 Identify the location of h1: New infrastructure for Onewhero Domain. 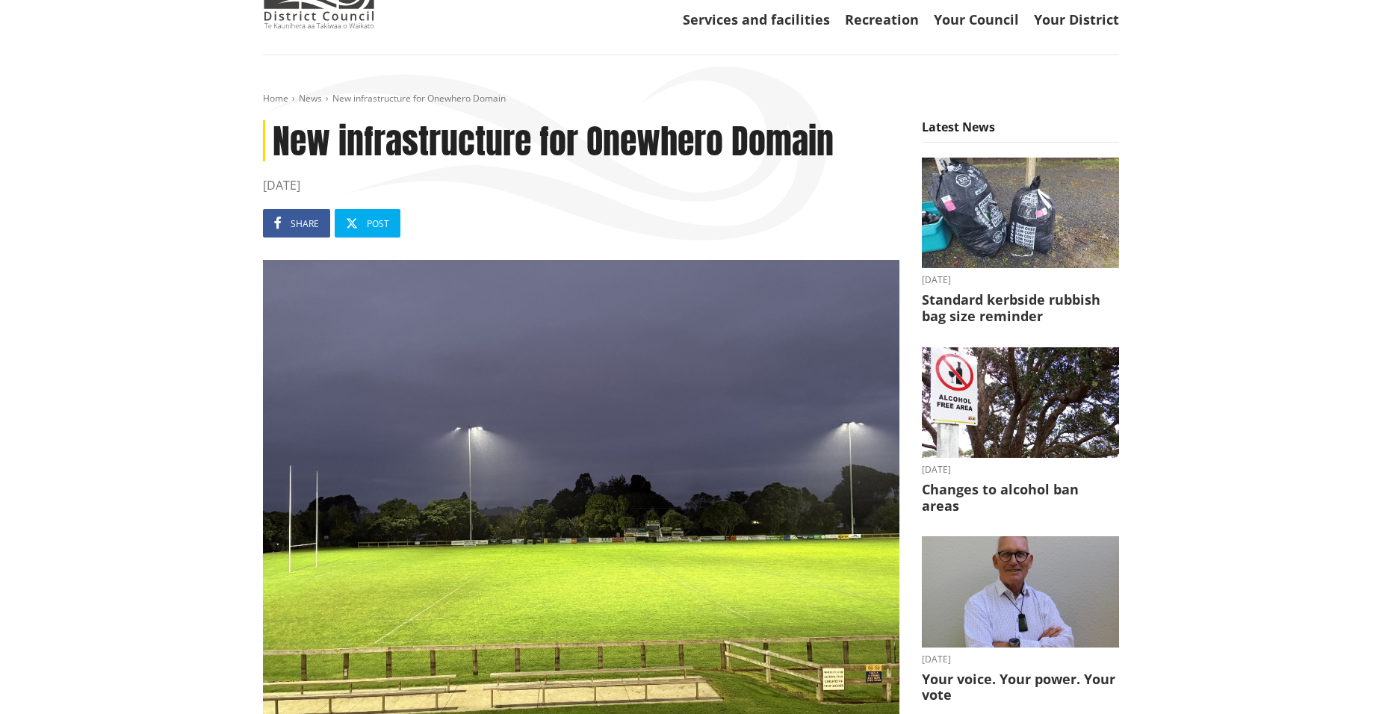
(581, 140).